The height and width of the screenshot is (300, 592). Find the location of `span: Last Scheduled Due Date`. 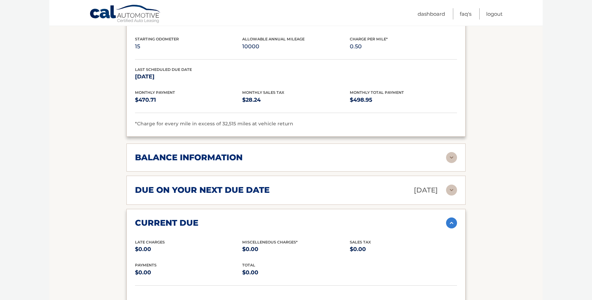

span: Last Scheduled Due Date is located at coordinates (163, 70).